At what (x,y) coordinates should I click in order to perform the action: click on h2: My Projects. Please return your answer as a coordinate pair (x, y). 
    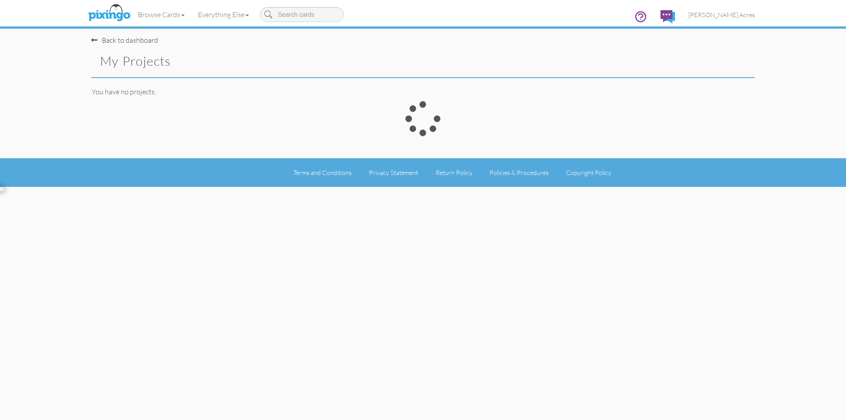
    Looking at the image, I should click on (254, 61).